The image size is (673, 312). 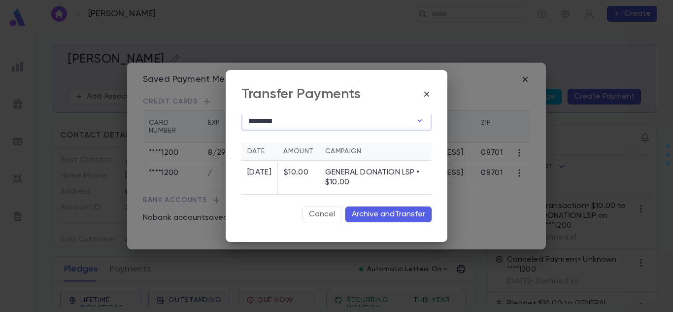 What do you see at coordinates (376, 177) in the screenshot?
I see `p: GENERAL DONATION LSP • $10.00` at bounding box center [376, 177].